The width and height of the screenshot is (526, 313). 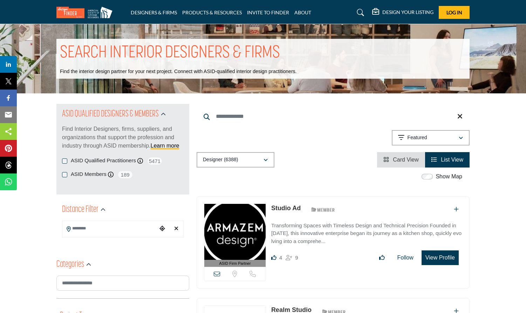 I want to click on span: 9, so click(x=296, y=258).